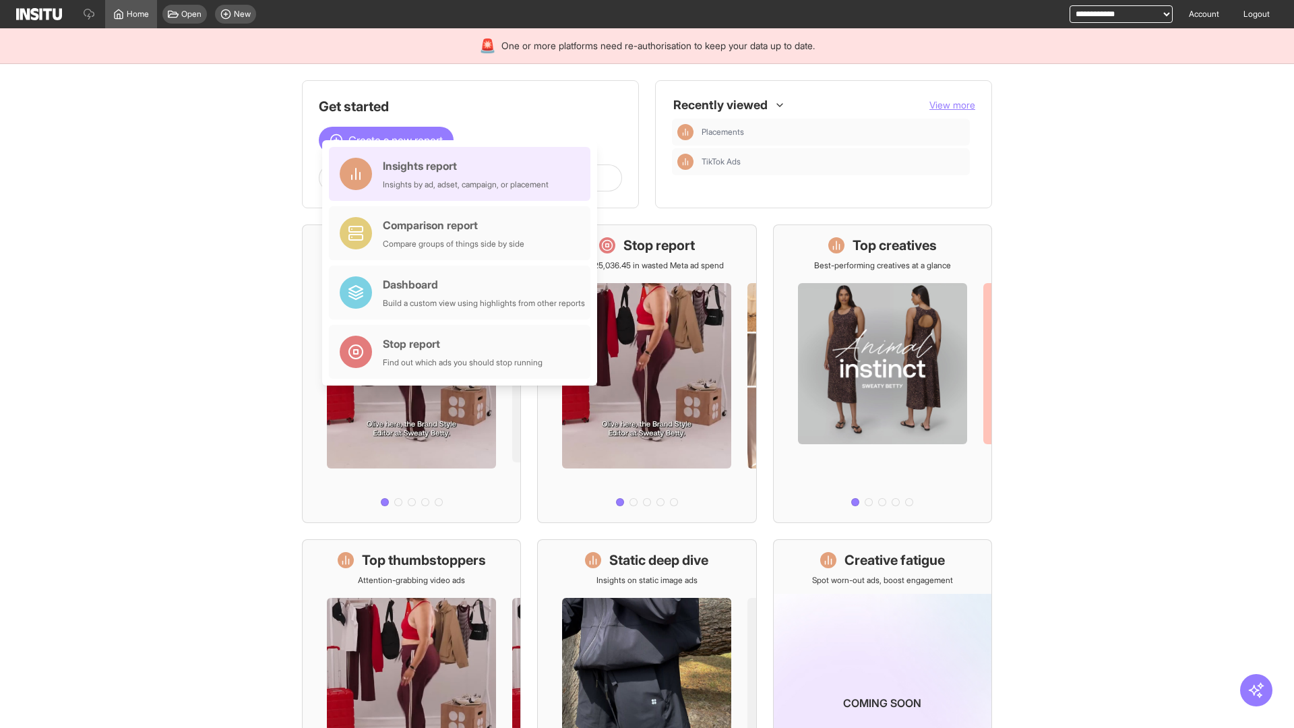  Describe the element at coordinates (894, 245) in the screenshot. I see `h1: Top creatives` at that location.